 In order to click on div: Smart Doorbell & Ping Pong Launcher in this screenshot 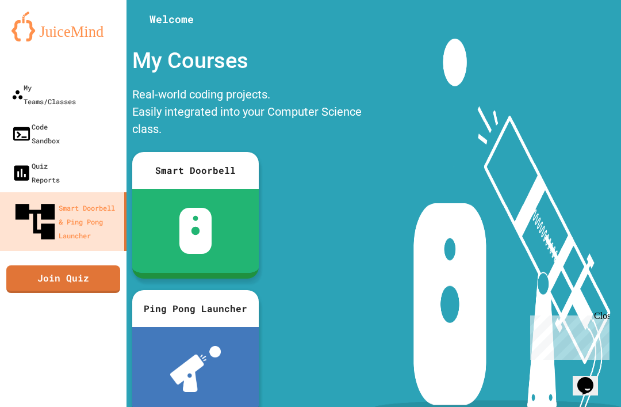, I will do `click(66, 221)`.